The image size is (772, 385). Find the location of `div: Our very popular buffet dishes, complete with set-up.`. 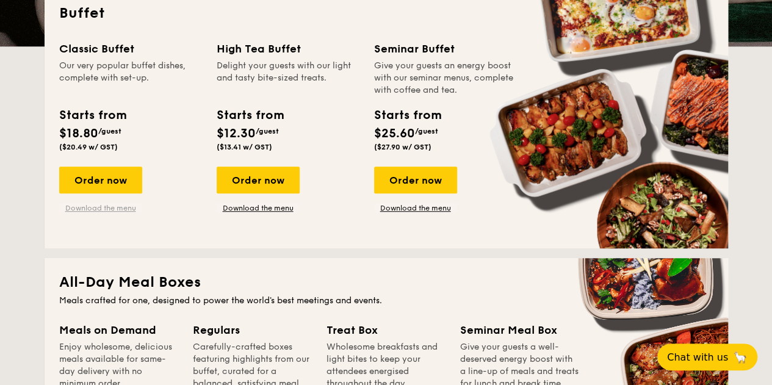

div: Our very popular buffet dishes, complete with set-up. is located at coordinates (131, 78).